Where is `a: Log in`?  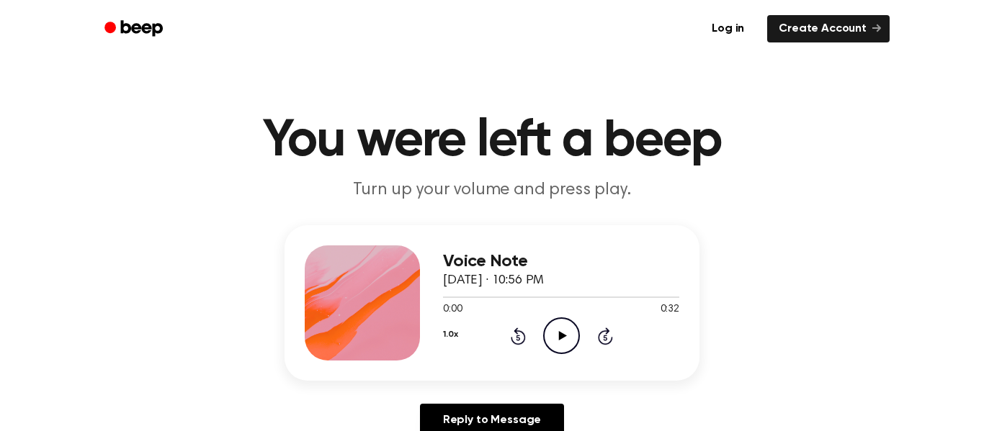 a: Log in is located at coordinates (727, 29).